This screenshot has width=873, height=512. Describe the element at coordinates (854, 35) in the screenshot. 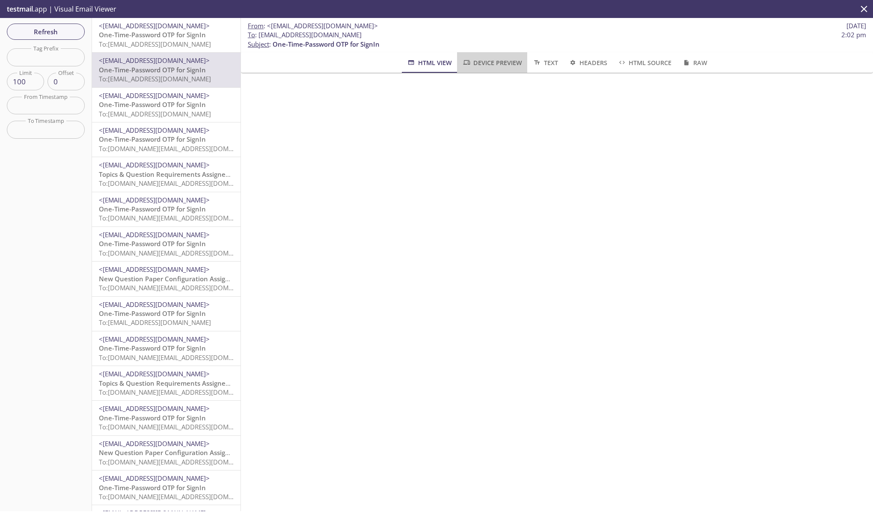

I see `span: 2:02 pm` at that location.